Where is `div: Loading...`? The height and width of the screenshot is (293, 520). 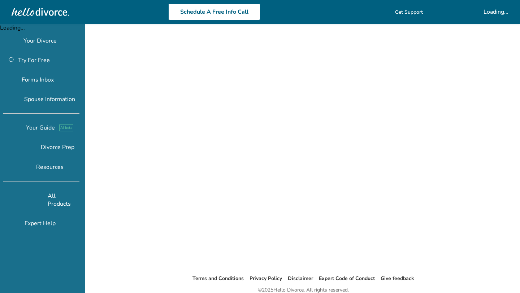
div: Loading... is located at coordinates (496, 12).